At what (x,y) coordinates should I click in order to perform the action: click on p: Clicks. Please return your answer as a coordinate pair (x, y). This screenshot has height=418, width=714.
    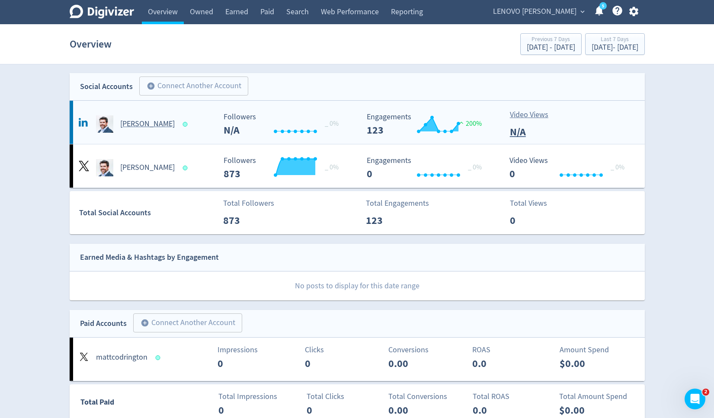
    Looking at the image, I should click on (344, 350).